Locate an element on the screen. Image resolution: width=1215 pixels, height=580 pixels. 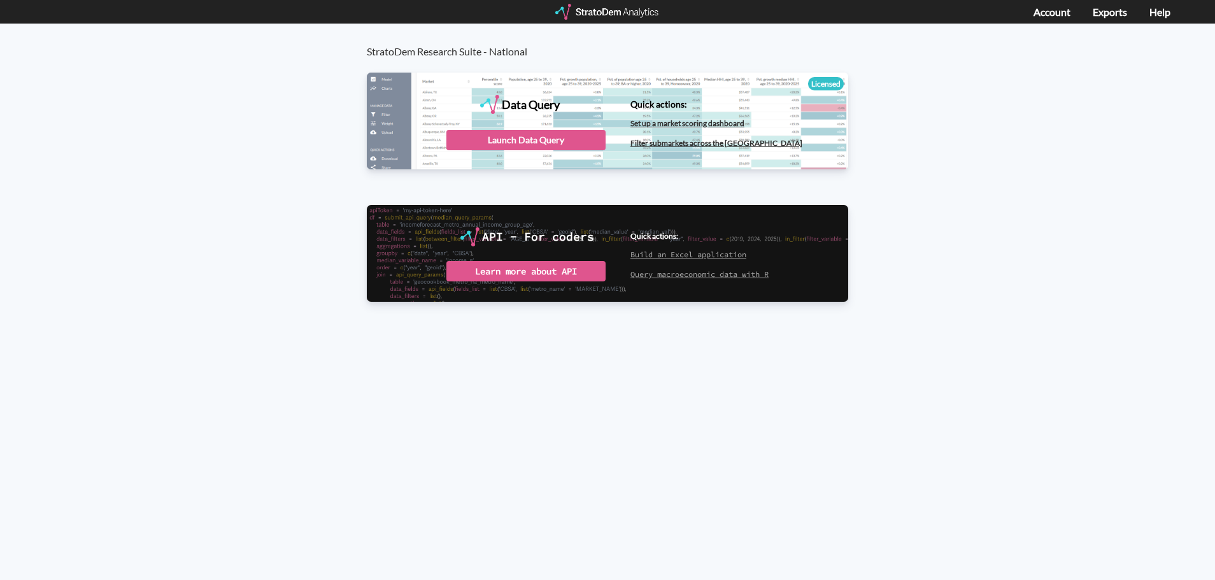
a: Query macroeconomic data with R is located at coordinates (699, 274).